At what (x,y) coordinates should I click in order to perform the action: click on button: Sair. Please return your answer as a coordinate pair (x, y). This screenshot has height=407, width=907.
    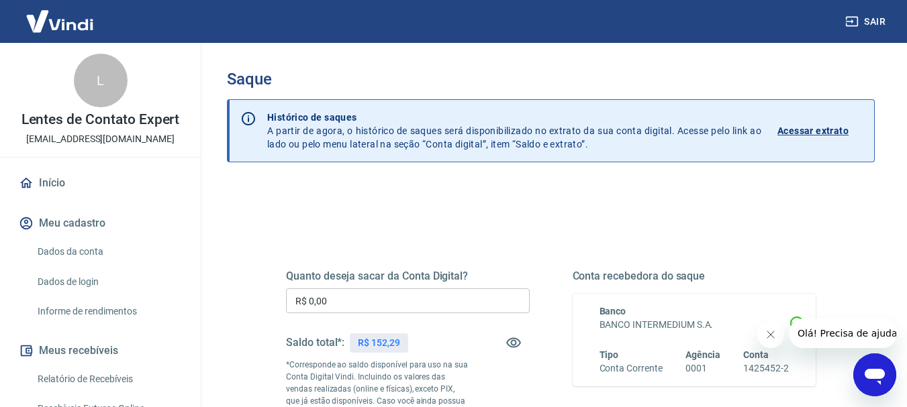
    Looking at the image, I should click on (866, 21).